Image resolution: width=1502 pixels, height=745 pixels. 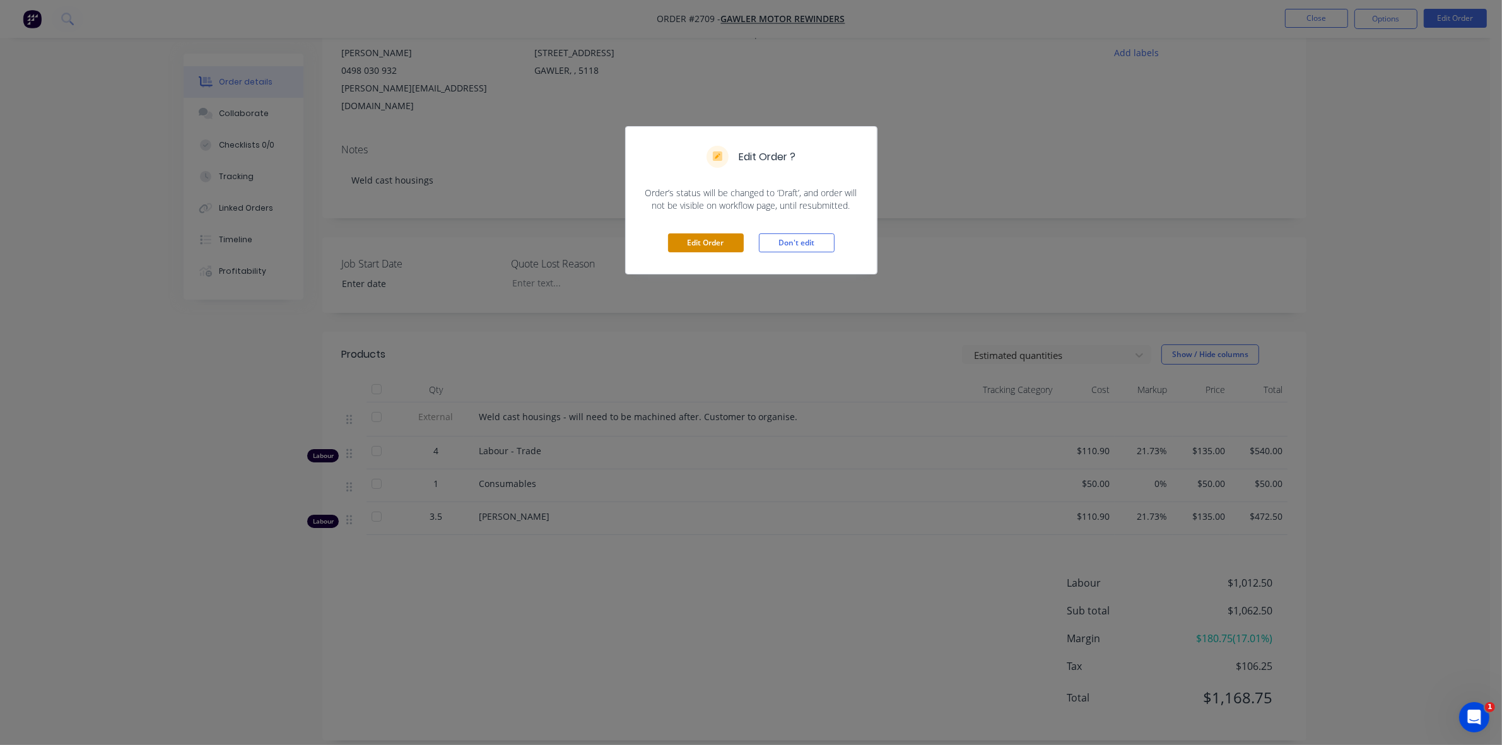 I want to click on h5: Edit Order ?, so click(x=767, y=157).